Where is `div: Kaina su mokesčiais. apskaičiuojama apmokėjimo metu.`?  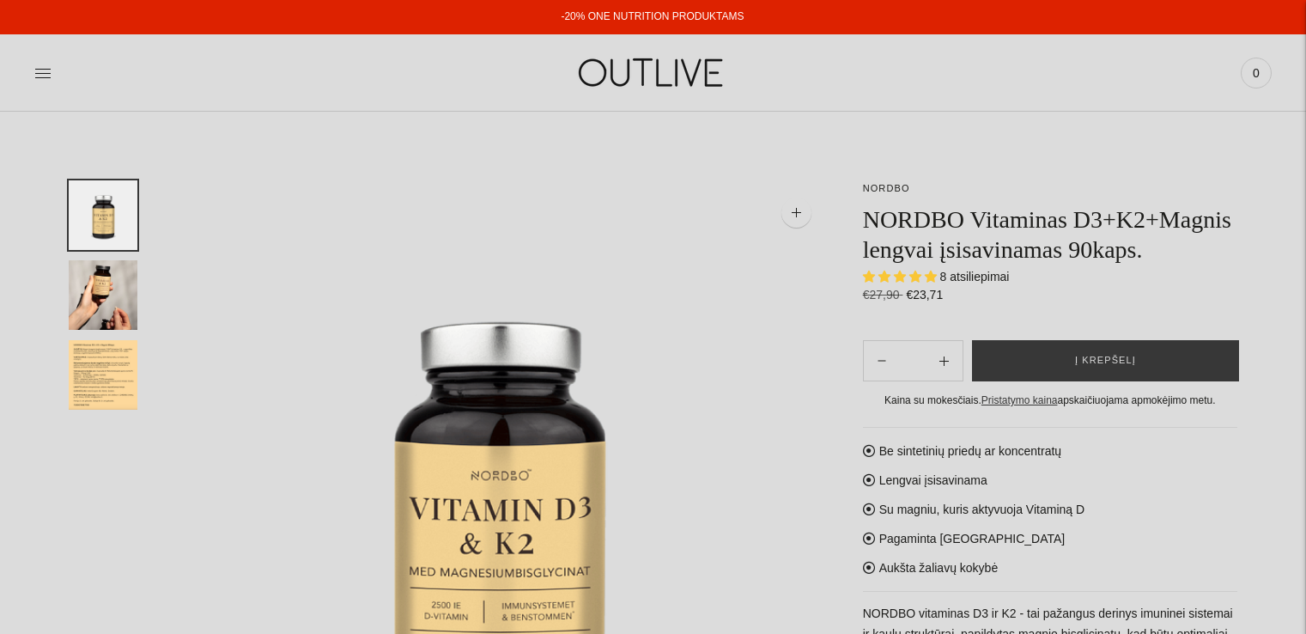 div: Kaina su mokesčiais. apskaičiuojama apmokėjimo metu. is located at coordinates (1050, 400).